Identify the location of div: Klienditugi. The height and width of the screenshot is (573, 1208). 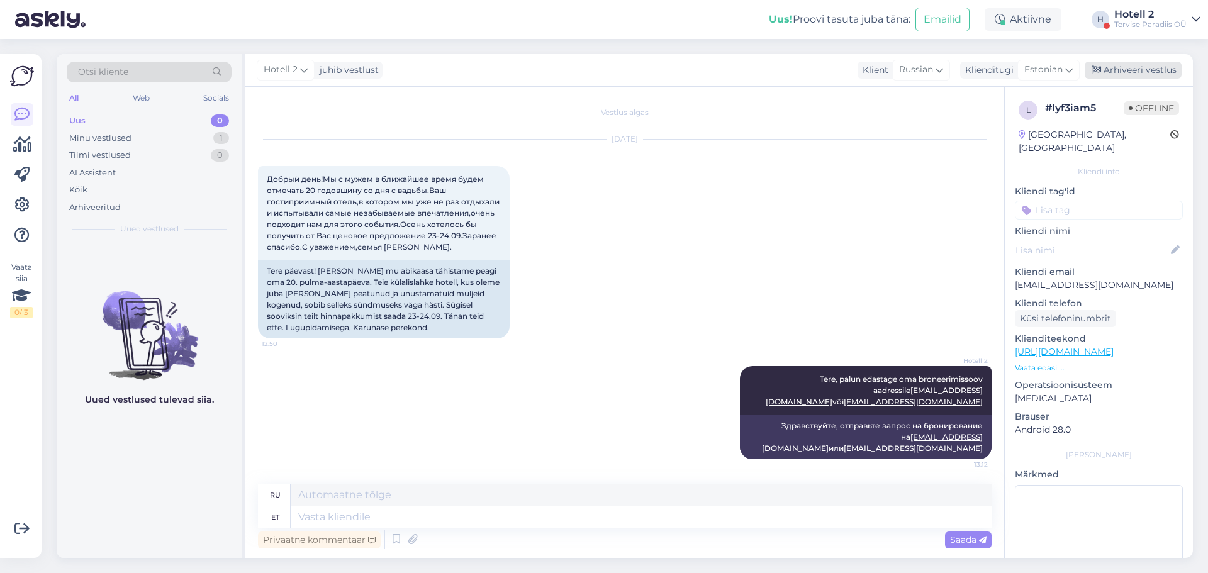
(987, 70).